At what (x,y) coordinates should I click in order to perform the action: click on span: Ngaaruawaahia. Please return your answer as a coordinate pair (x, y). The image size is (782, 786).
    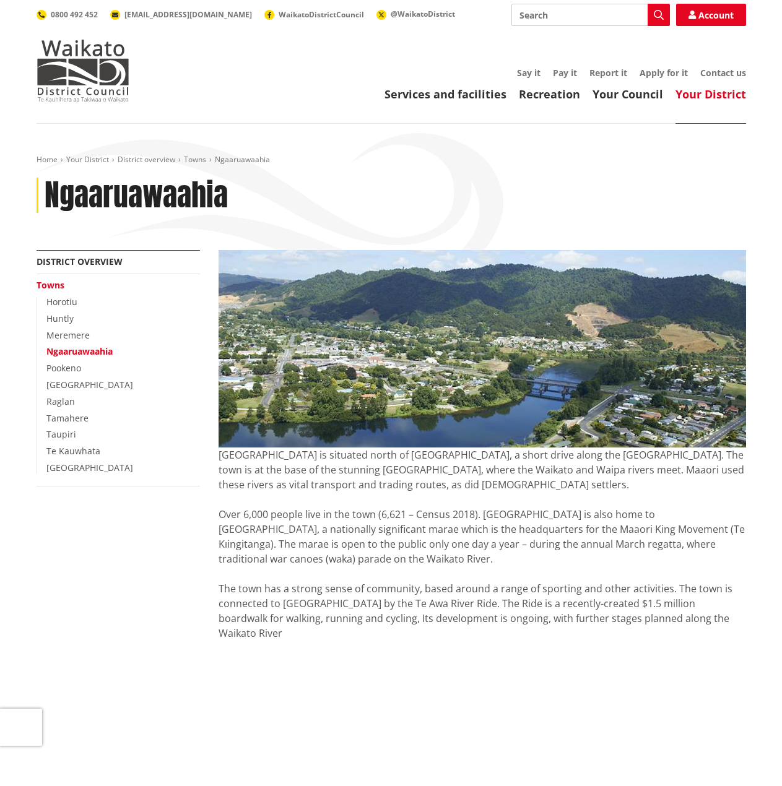
    Looking at the image, I should click on (242, 159).